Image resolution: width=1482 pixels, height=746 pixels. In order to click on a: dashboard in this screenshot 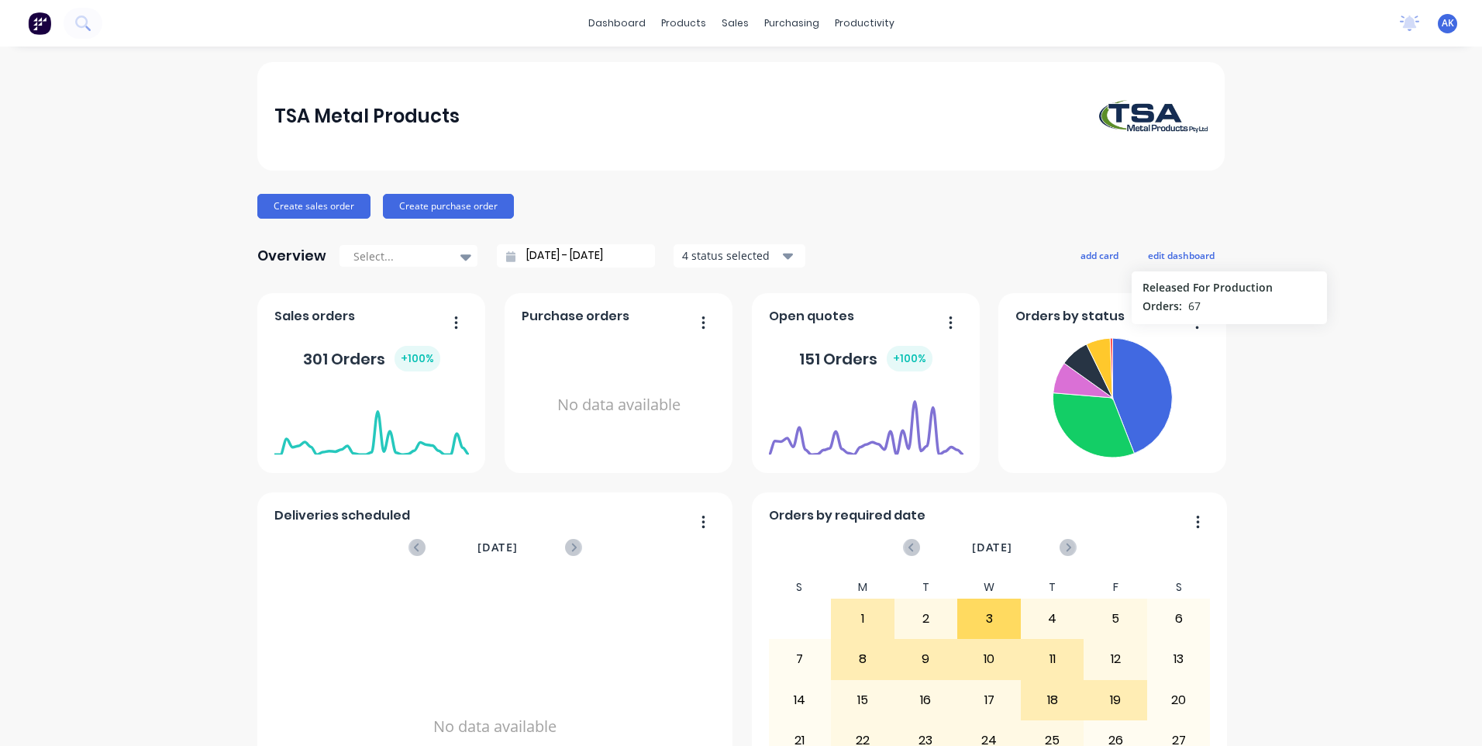, I will do `click(617, 23)`.